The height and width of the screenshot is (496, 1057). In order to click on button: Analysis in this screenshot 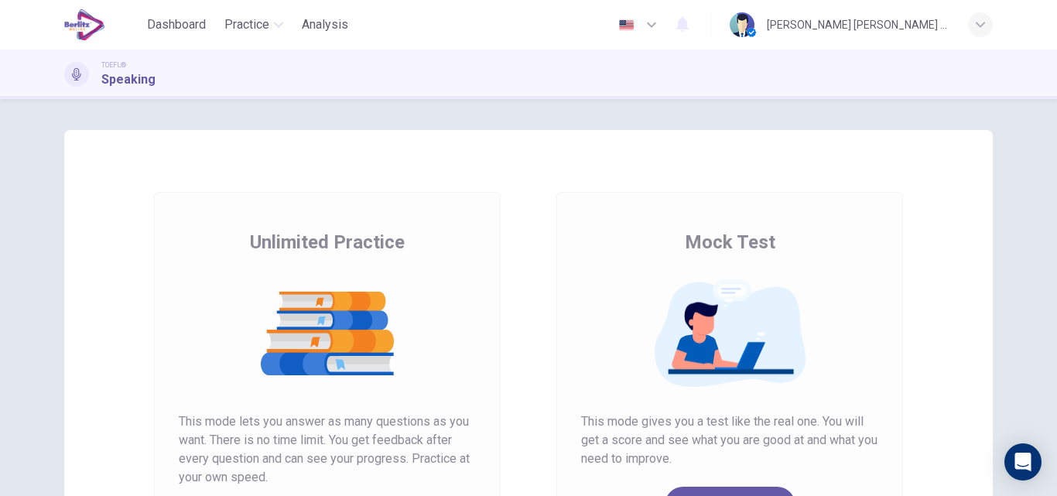, I will do `click(325, 25)`.